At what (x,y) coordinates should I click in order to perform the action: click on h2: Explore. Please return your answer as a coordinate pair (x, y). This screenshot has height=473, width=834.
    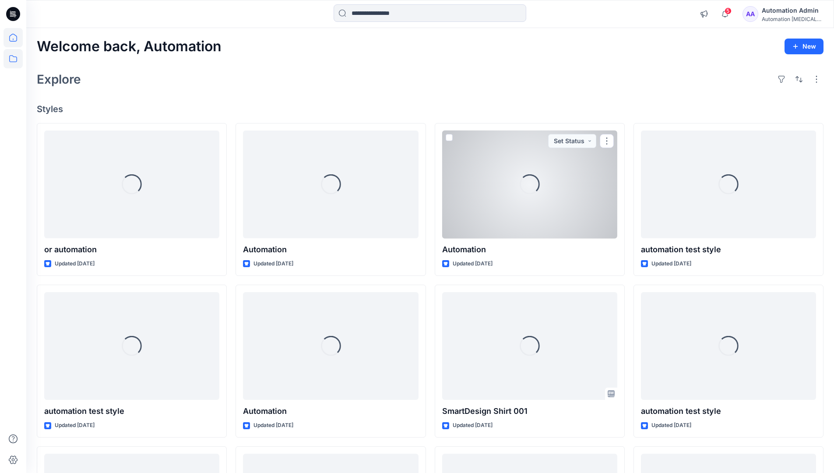
    Looking at the image, I should click on (59, 79).